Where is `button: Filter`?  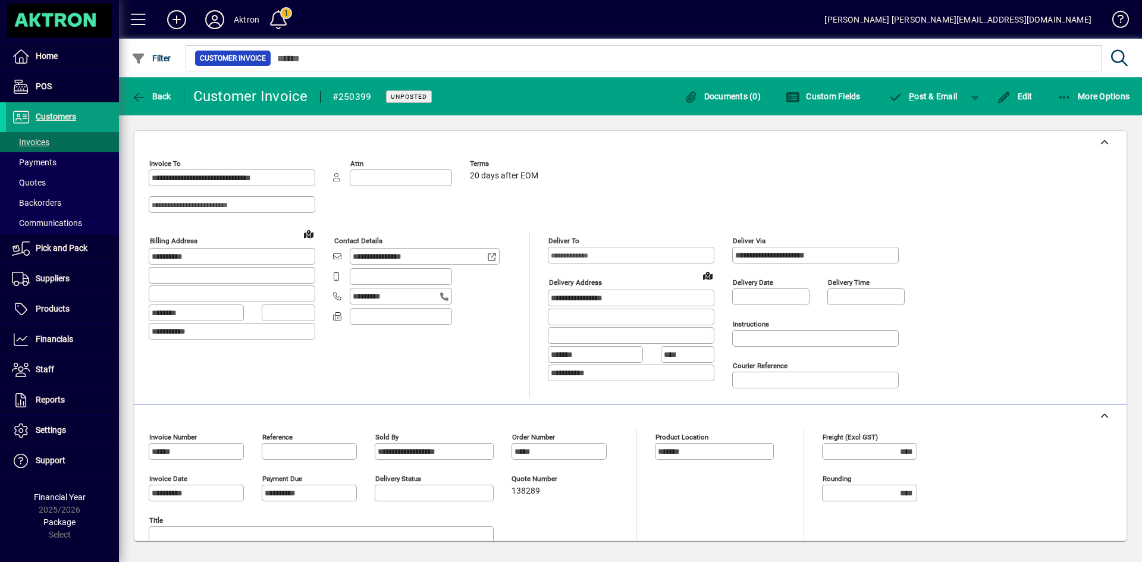 button: Filter is located at coordinates (151, 58).